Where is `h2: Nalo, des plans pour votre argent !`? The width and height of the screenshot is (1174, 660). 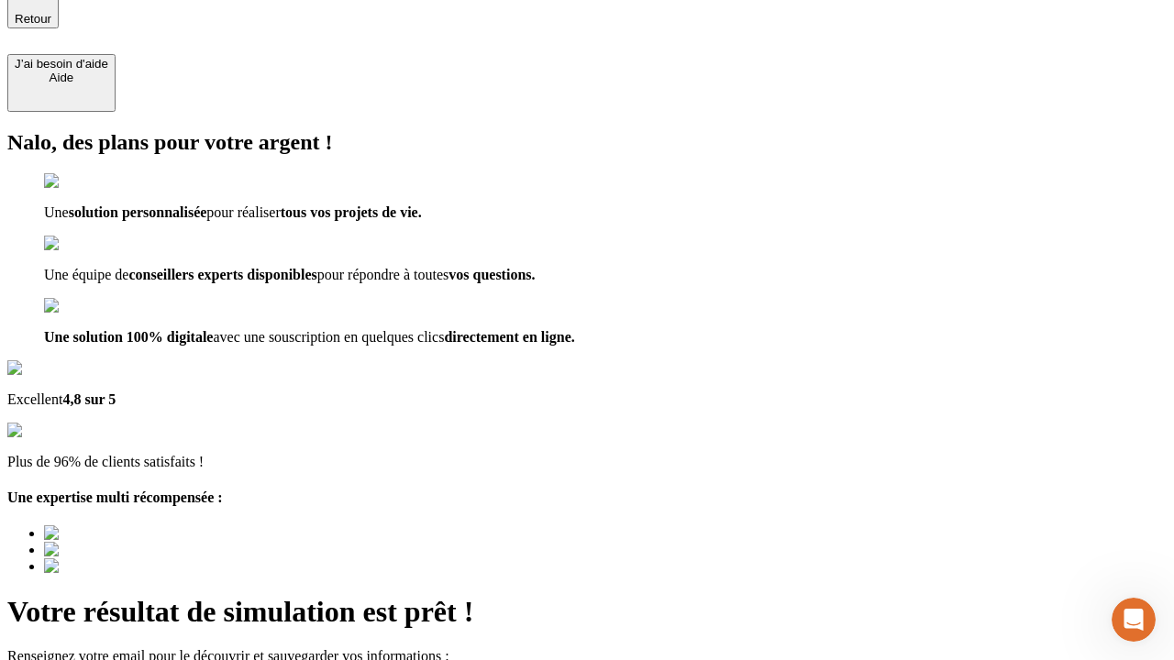
h2: Nalo, des plans pour votre argent ! is located at coordinates (587, 142).